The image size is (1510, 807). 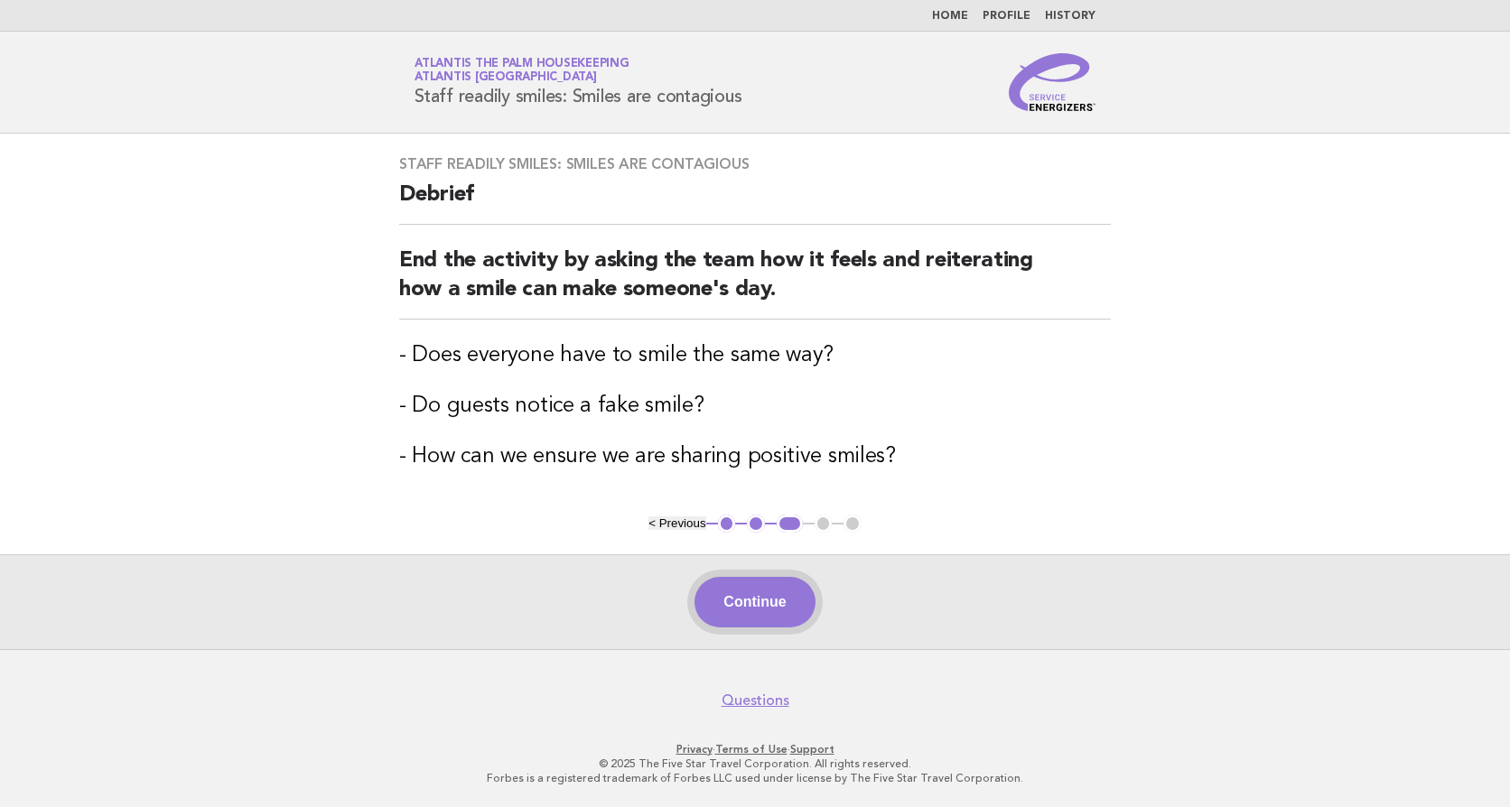 What do you see at coordinates (812, 750) in the screenshot?
I see `a: Support` at bounding box center [812, 750].